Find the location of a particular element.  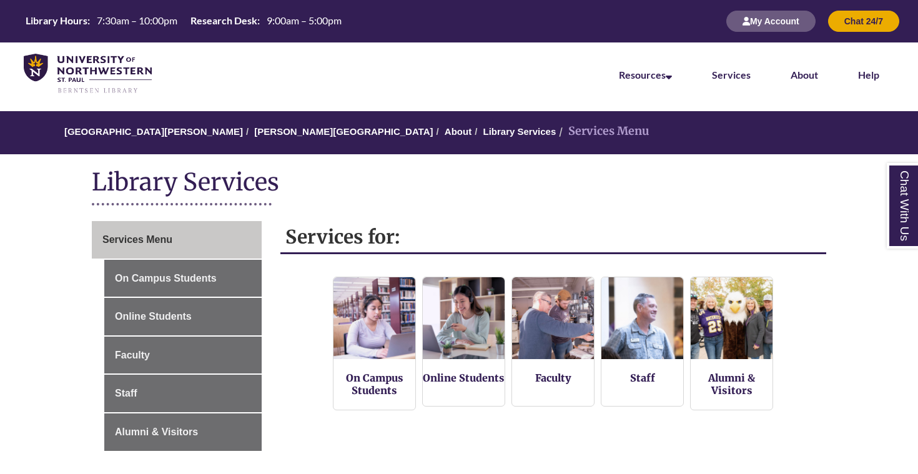

img: Alumni and Visitors Services is located at coordinates (731, 318).